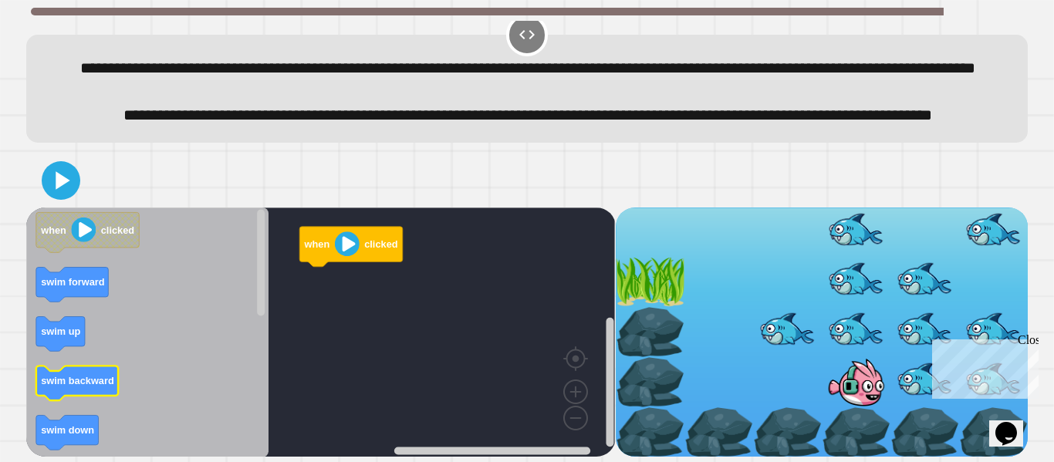 This screenshot has width=1054, height=462. Describe the element at coordinates (77, 380) in the screenshot. I see `text: swim backward` at that location.